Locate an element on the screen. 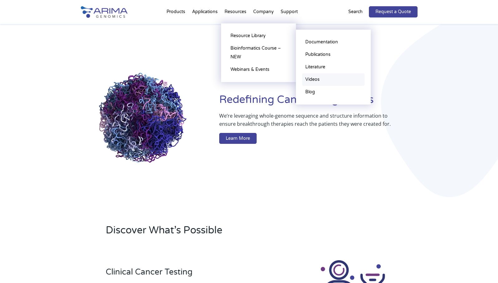  a: Blog is located at coordinates (333, 92).